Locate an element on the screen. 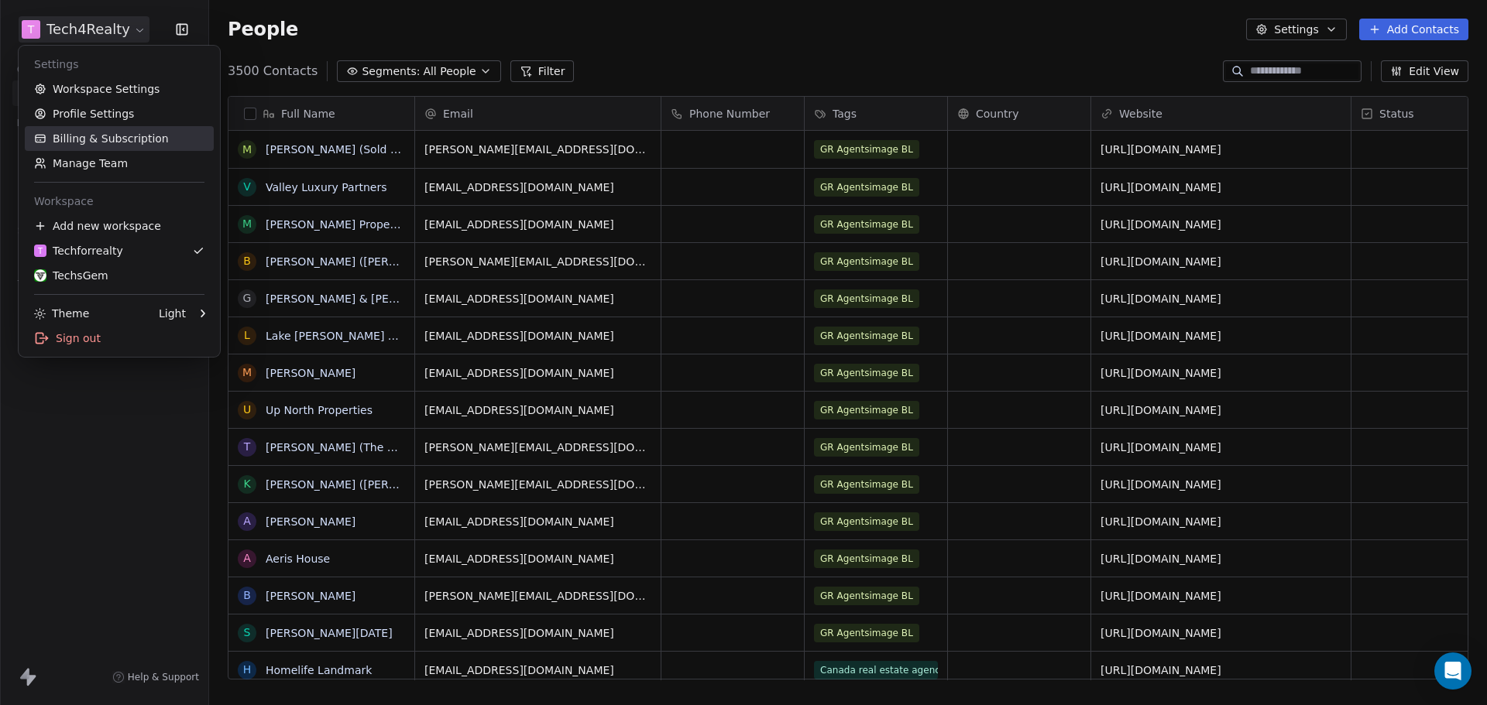 Image resolution: width=1487 pixels, height=705 pixels. a: Manage Team is located at coordinates (119, 163).